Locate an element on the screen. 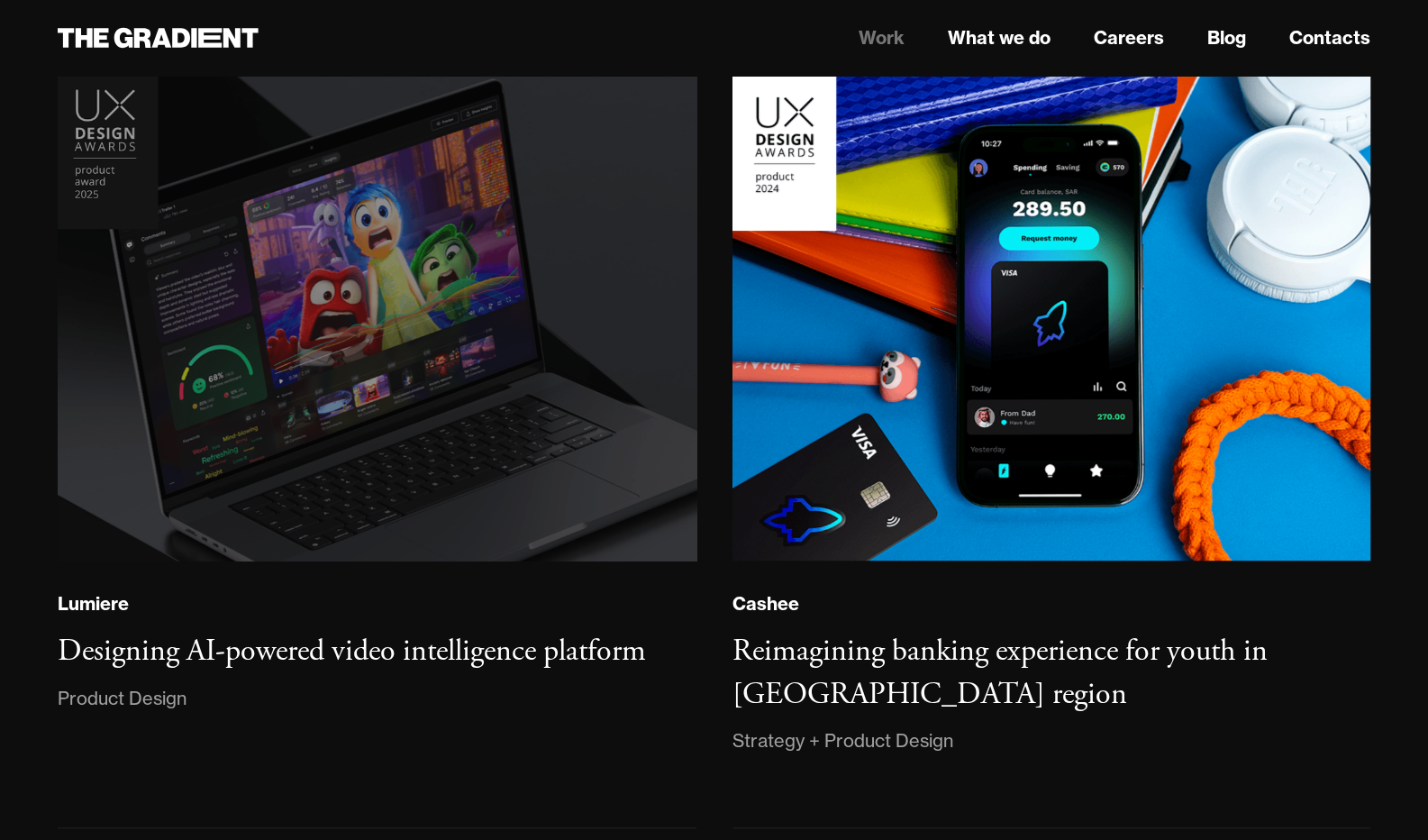  a: What we do is located at coordinates (999, 38).